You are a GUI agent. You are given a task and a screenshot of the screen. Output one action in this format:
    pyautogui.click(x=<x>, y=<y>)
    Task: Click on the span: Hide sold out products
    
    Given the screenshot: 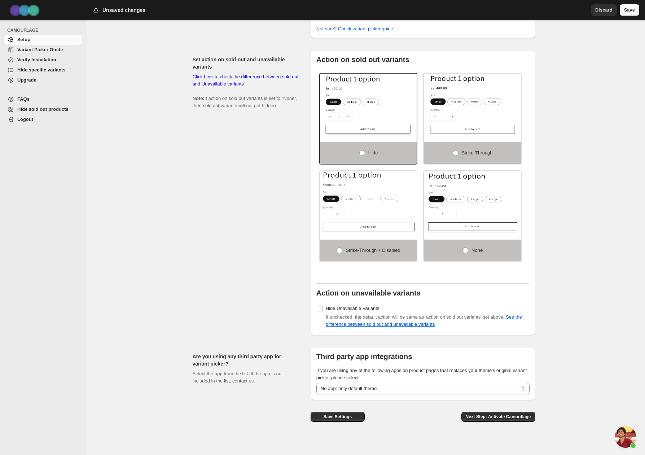 What is the action you would take?
    pyautogui.click(x=43, y=109)
    